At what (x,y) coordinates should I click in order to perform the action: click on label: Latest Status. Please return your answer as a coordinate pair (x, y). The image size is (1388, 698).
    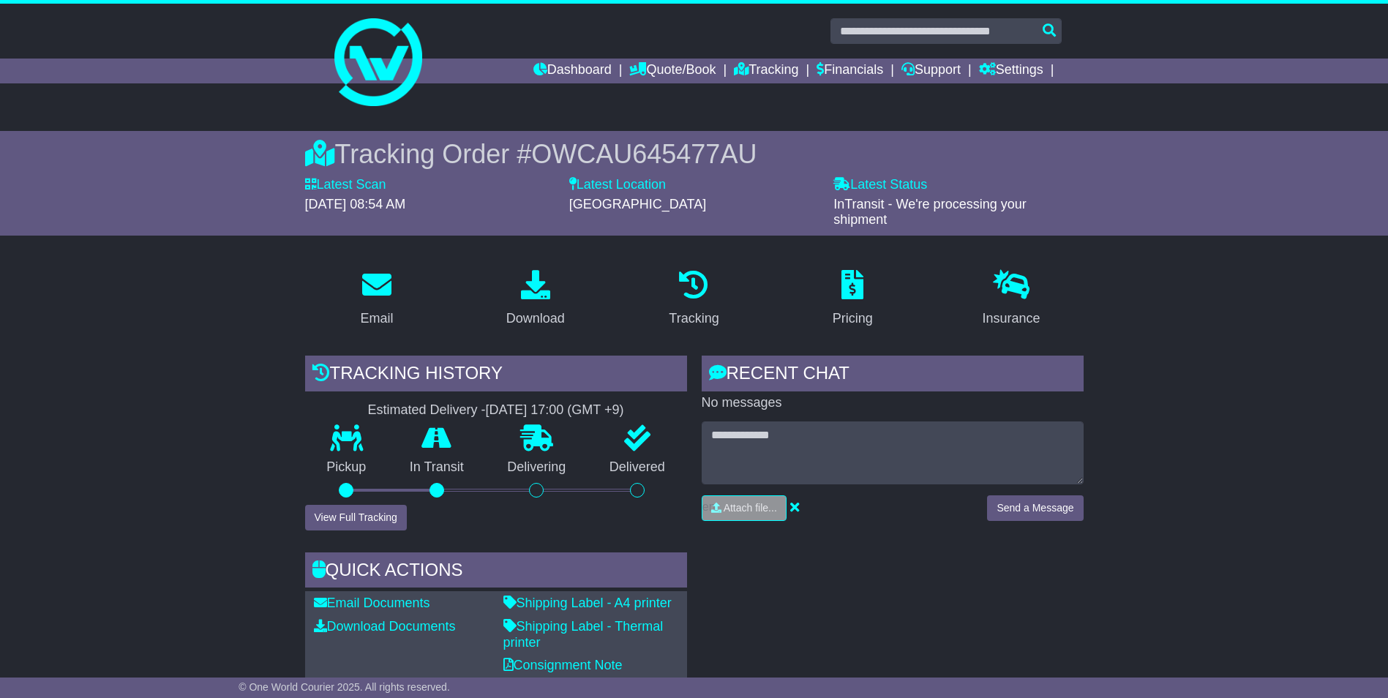
    Looking at the image, I should click on (880, 185).